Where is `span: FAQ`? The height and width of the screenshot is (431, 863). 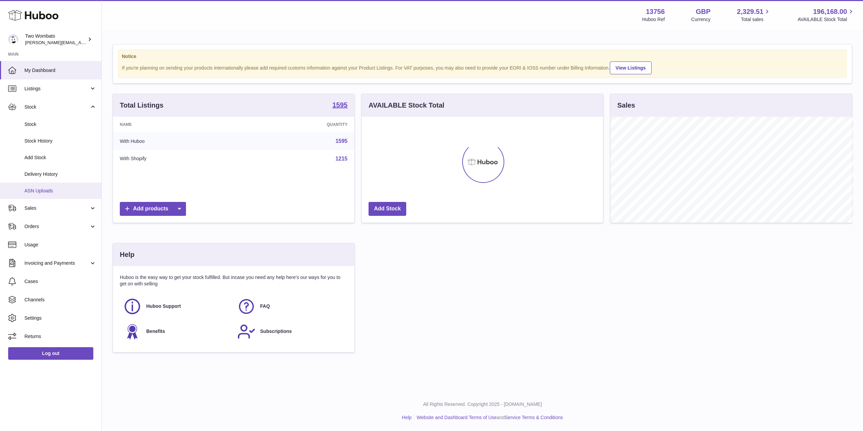 span: FAQ is located at coordinates (265, 306).